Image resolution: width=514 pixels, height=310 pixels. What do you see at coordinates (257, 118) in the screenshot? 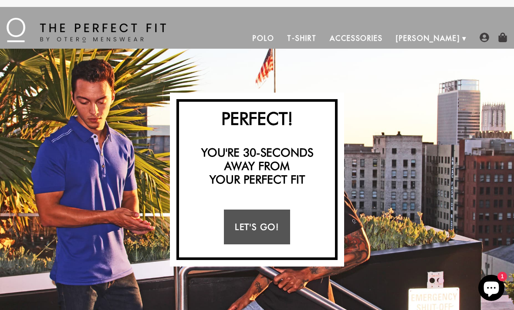
I see `h2: Perfect!` at bounding box center [257, 118].